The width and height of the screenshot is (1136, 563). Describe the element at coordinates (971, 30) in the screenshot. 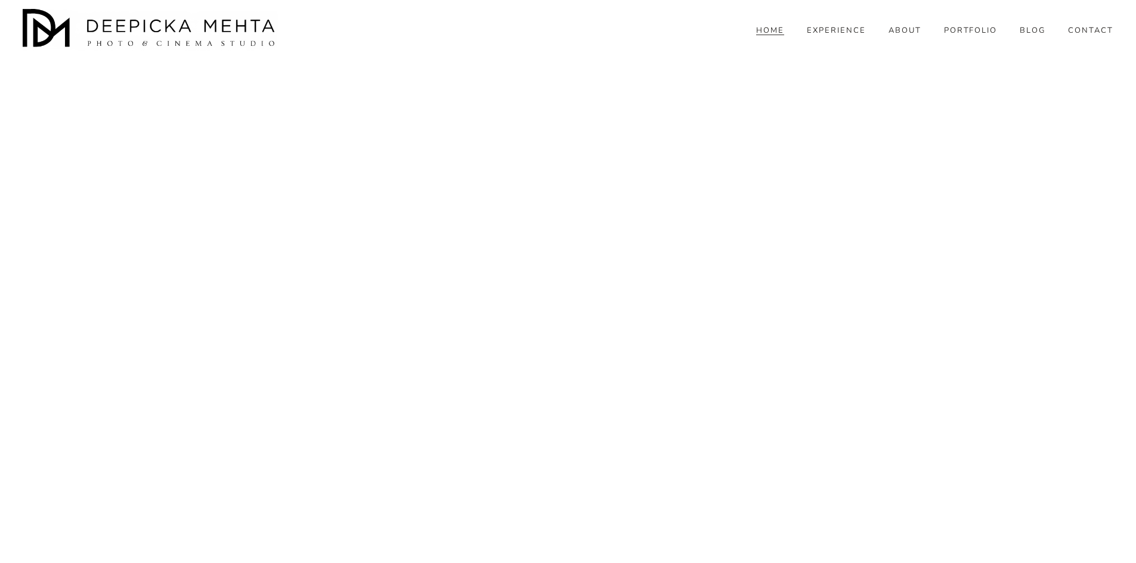

I see `a: PORTFOLIO` at that location.